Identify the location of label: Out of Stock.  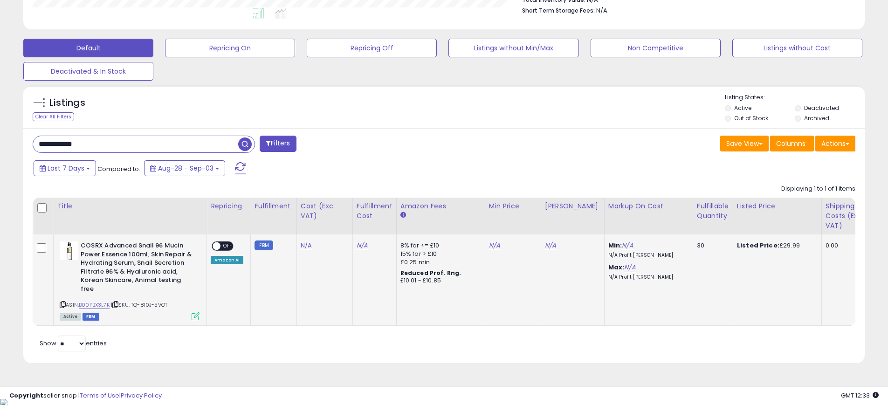
(751, 118).